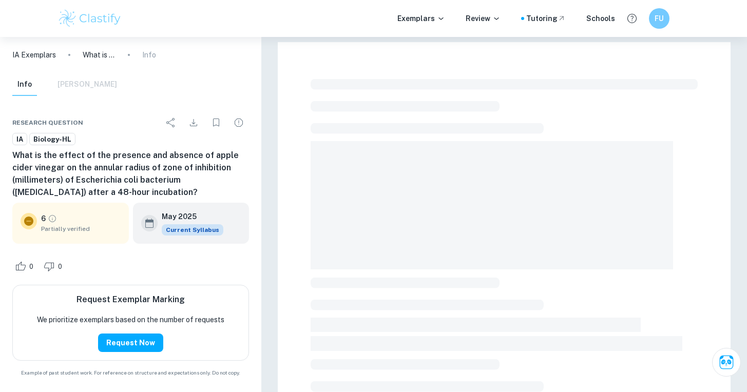 The image size is (747, 392). What do you see at coordinates (658, 18) in the screenshot?
I see `h6: FU` at bounding box center [658, 18].